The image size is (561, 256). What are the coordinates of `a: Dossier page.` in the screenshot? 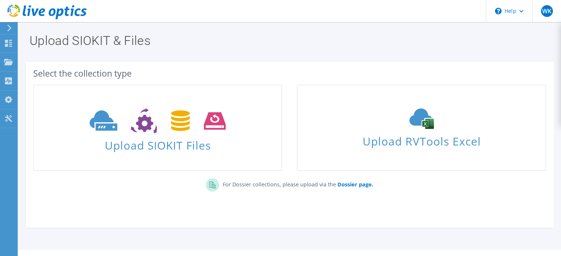 It's located at (354, 184).